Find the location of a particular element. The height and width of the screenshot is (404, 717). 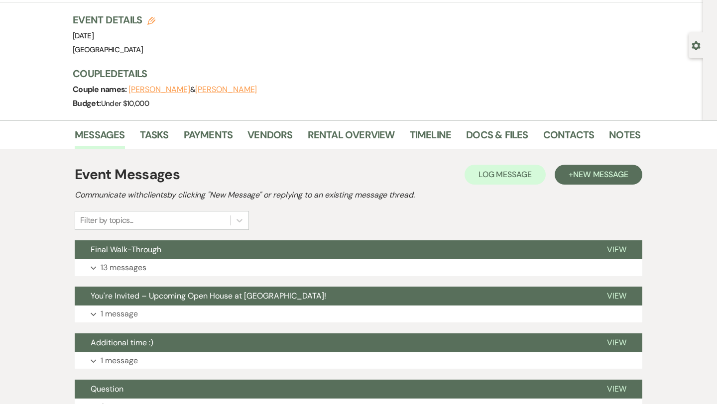

a: Vendors is located at coordinates (270, 138).